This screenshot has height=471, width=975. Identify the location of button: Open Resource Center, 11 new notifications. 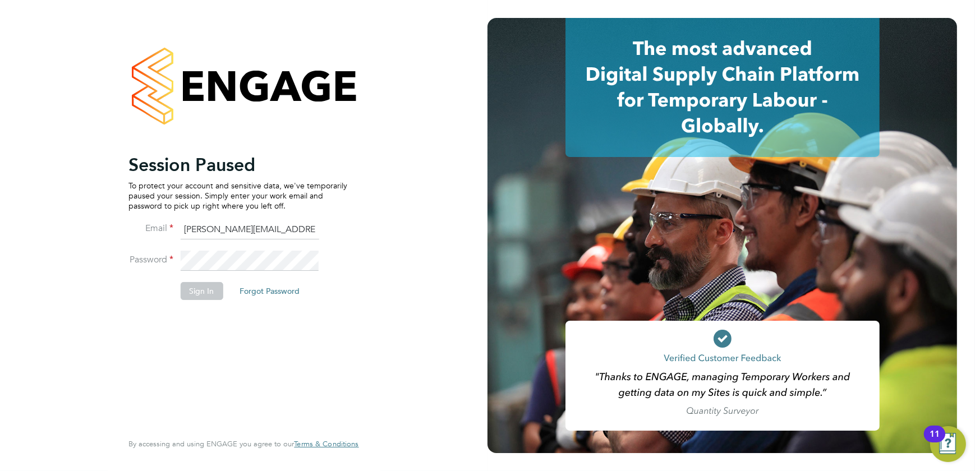
(949, 445).